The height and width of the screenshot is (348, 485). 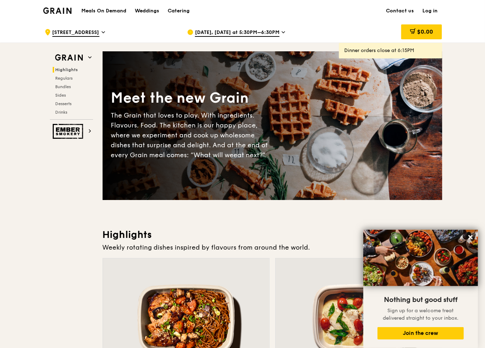 I want to click on a: Catering, so click(x=179, y=11).